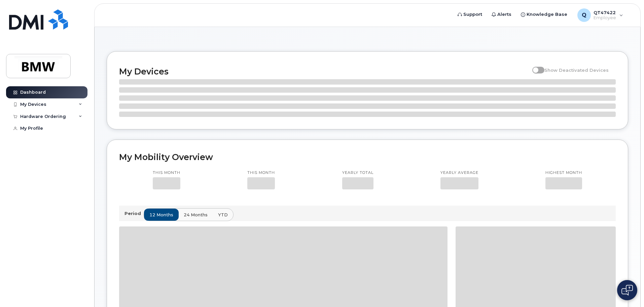 This screenshot has width=644, height=307. What do you see at coordinates (535, 66) in the screenshot?
I see `input: Show Deactivated Devices` at bounding box center [535, 66].